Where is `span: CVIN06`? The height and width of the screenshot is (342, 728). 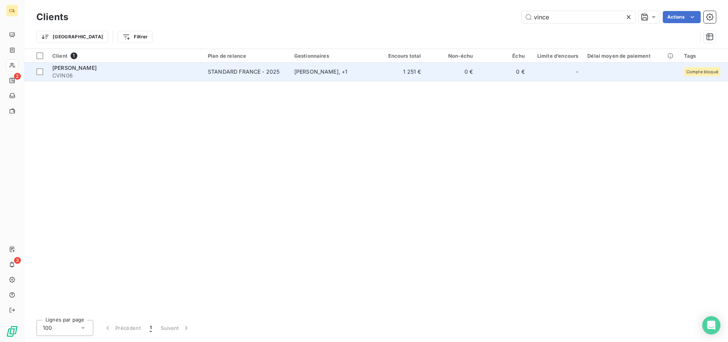 span: CVIN06 is located at coordinates (126, 75).